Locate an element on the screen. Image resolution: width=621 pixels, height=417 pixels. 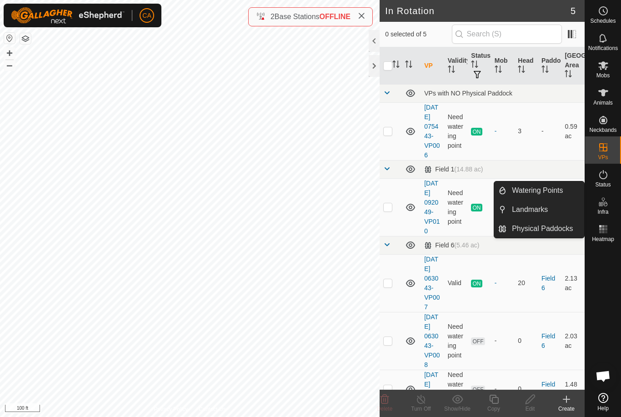
th: VP is located at coordinates (432, 66).